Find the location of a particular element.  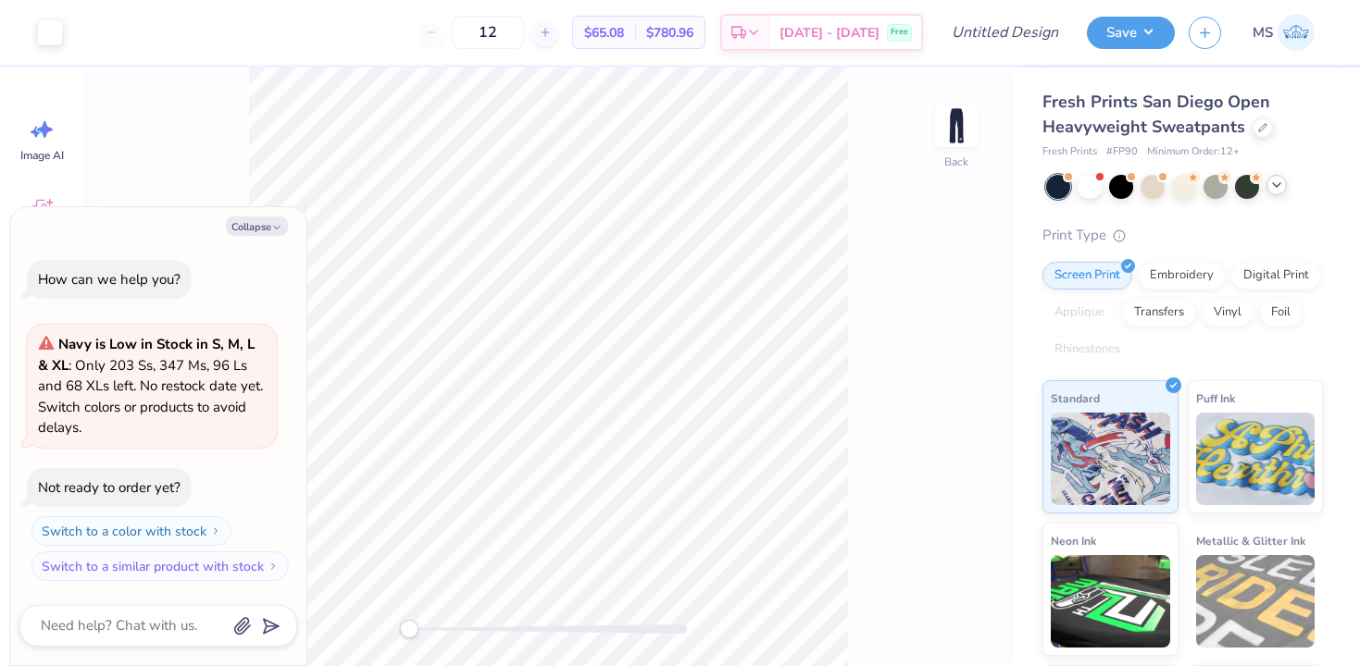

span: Neon Ink is located at coordinates (1073, 540).